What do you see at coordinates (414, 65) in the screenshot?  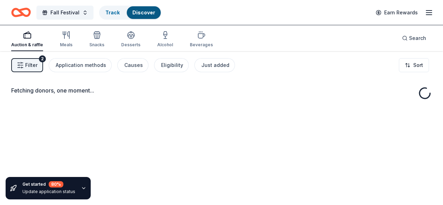 I see `button: Sort` at bounding box center [414, 65].